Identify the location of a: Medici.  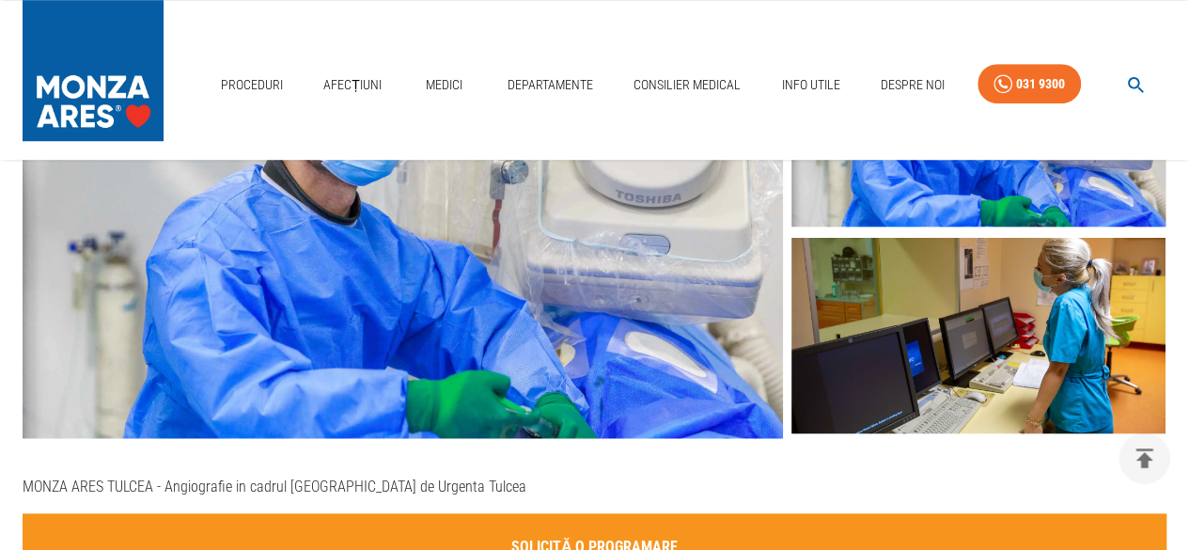
(445, 85).